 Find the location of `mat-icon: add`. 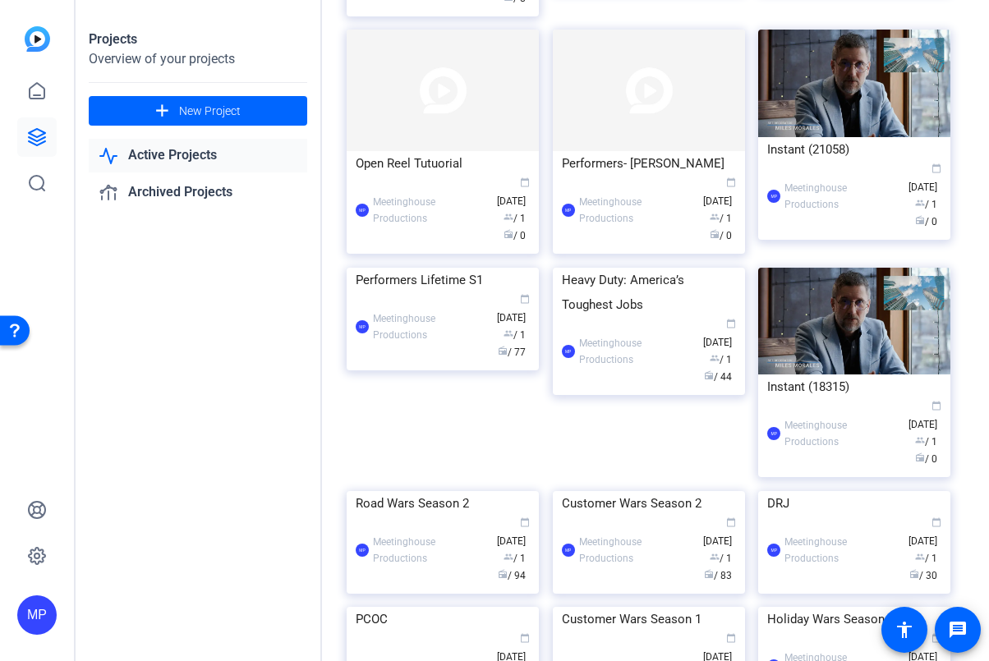

mat-icon: add is located at coordinates (162, 111).